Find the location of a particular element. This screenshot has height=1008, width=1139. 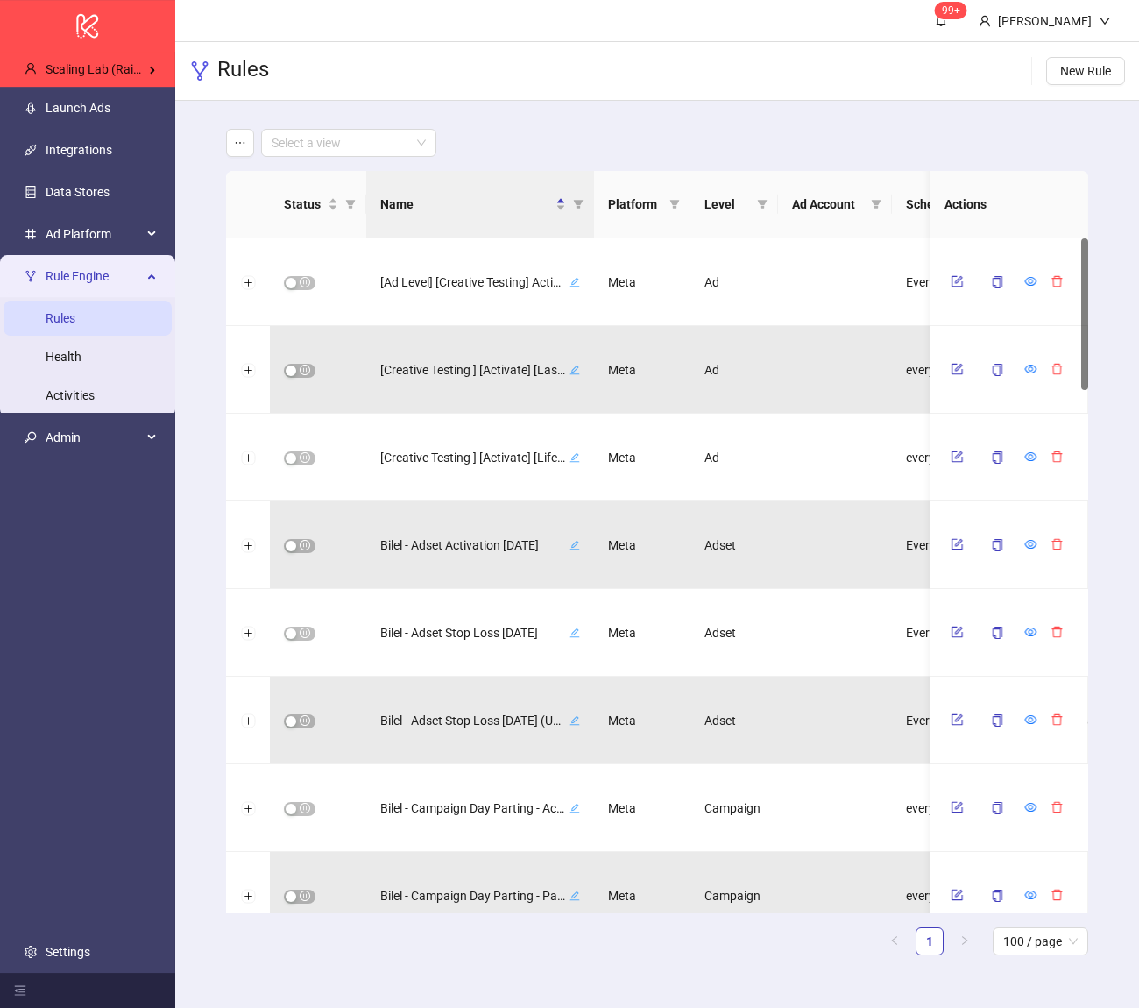

span: Platform is located at coordinates (635, 204).